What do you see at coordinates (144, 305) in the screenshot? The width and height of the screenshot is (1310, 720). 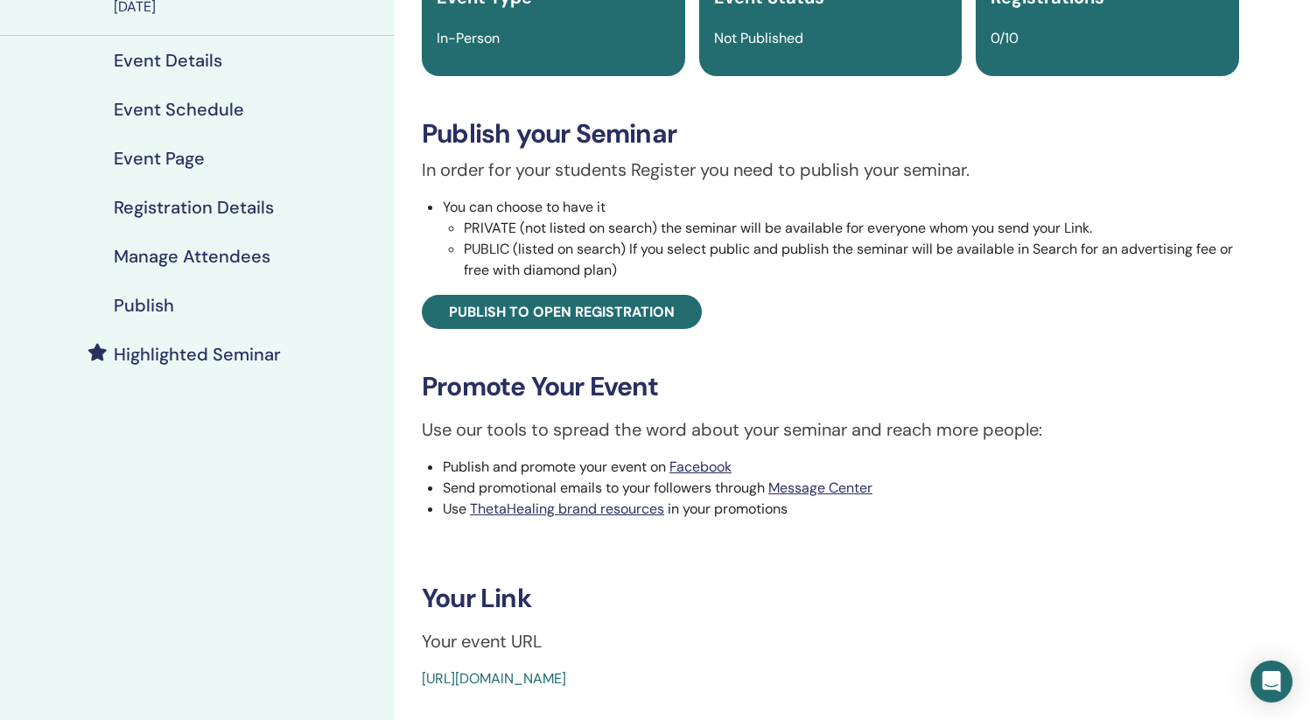 I see `h4: Publish` at bounding box center [144, 305].